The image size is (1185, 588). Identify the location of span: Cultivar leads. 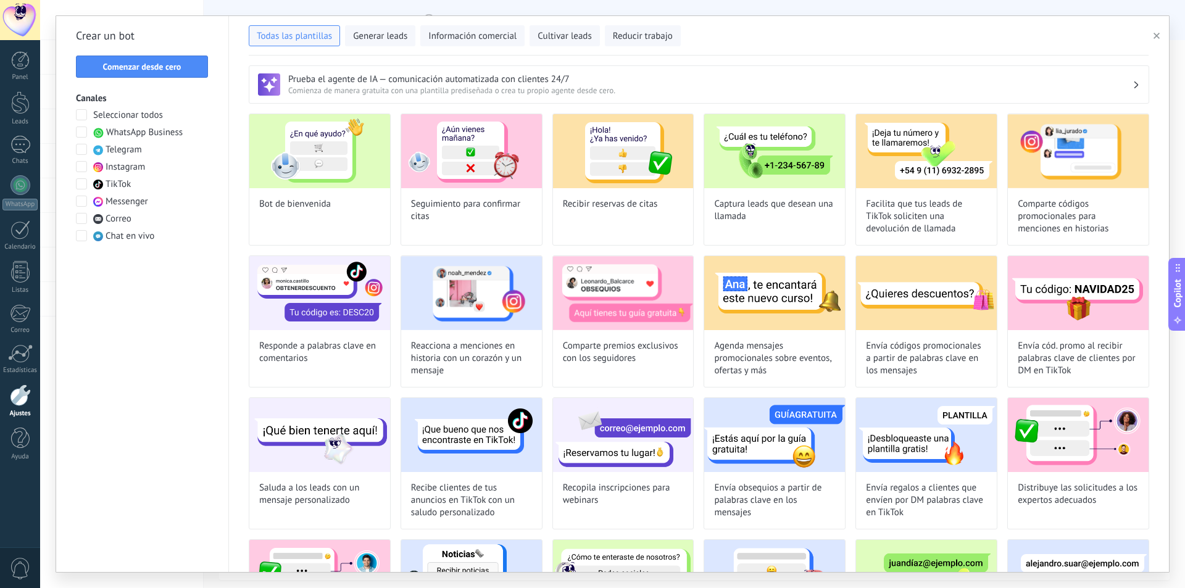
(564, 36).